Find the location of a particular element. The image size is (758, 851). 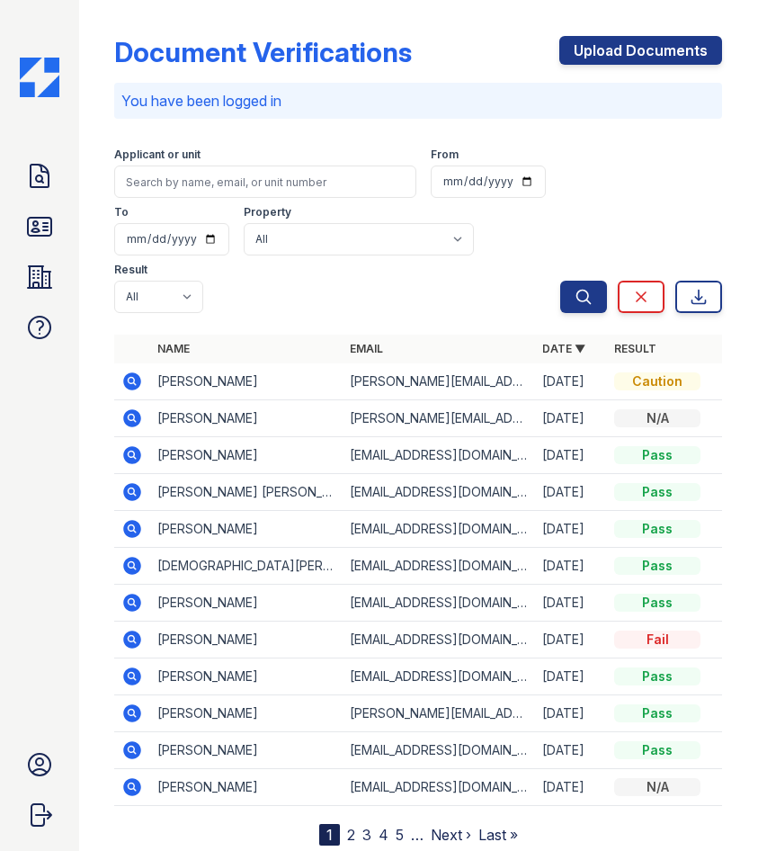

img: CE_Icon_Blue-c292c112584629df590d857e76928e9f676e5b41ef8f769ba2f05ee15b207248.png is located at coordinates (40, 77).